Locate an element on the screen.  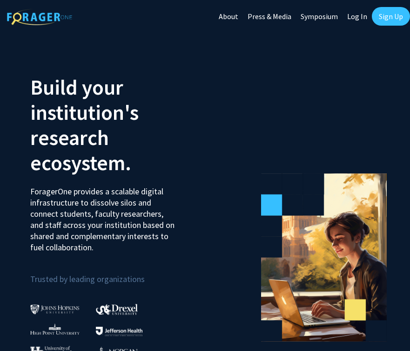
p: ForagerOne provides a scalable digital infrastructure to dissolve silos and connect students, fac... is located at coordinates (104, 216).